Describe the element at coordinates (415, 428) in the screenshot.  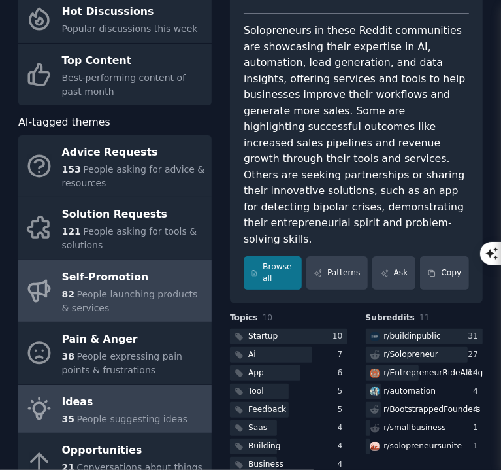
I see `div: r/ smallbusiness` at that location.